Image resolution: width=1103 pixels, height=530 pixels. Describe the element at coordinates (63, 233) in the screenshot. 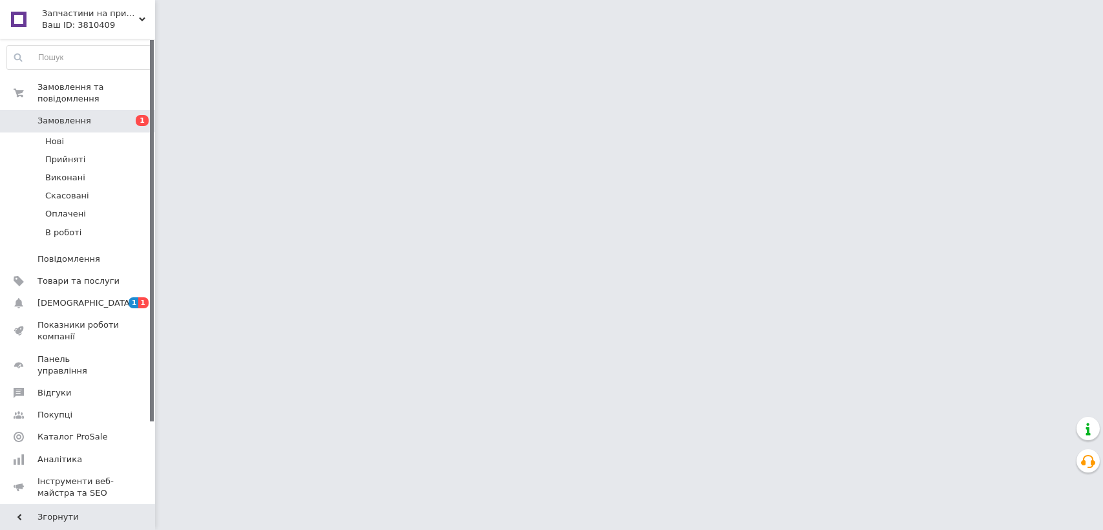

I see `span: В роботі` at that location.